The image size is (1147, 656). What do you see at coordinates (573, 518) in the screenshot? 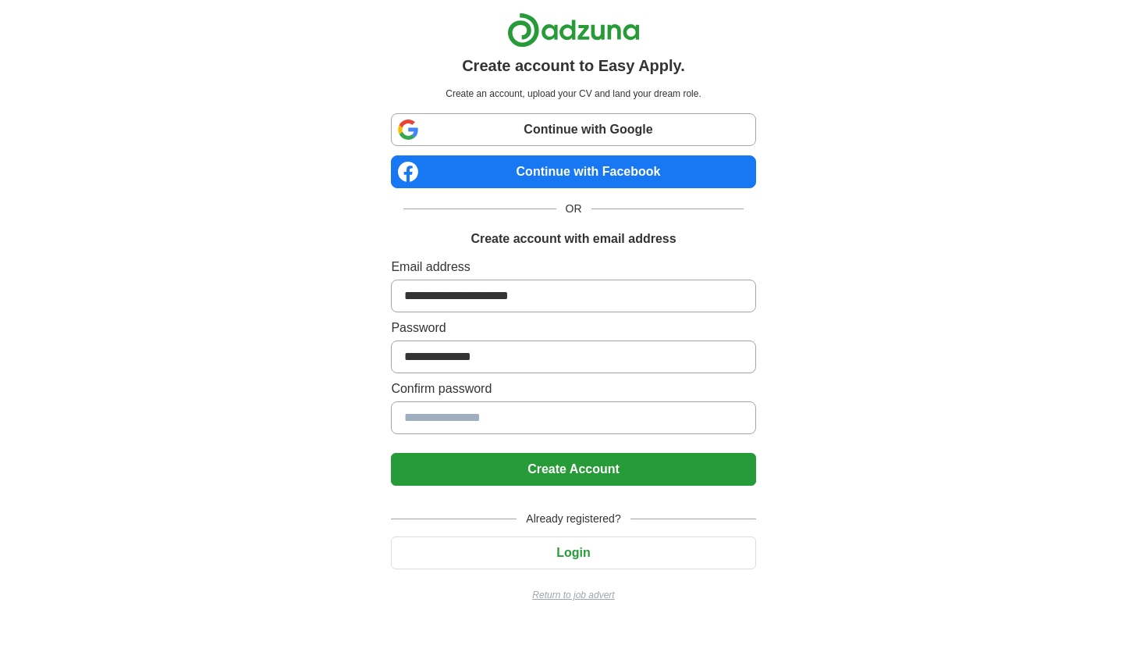
I see `span: Already registered?` at bounding box center [573, 518].